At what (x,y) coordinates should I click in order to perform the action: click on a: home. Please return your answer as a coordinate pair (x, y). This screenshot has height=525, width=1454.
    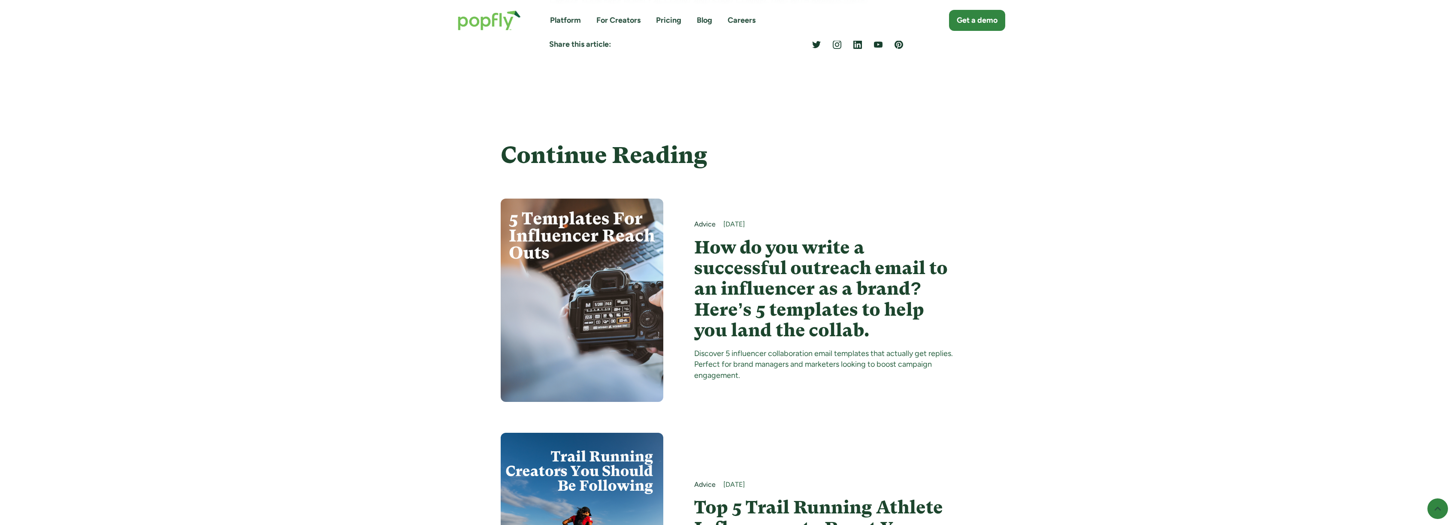
    Looking at the image, I should click on (489, 20).